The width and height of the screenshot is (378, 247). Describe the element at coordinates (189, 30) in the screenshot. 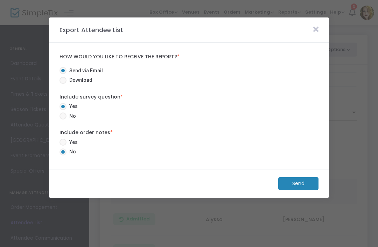

I see `m-panel-header: Export Attendee List` at that location.